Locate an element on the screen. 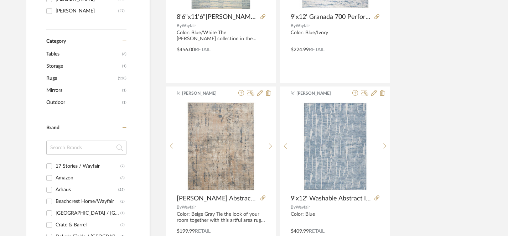  span: 9'x12' Granada 700 Performance Abstract Rug is located at coordinates (331, 17).